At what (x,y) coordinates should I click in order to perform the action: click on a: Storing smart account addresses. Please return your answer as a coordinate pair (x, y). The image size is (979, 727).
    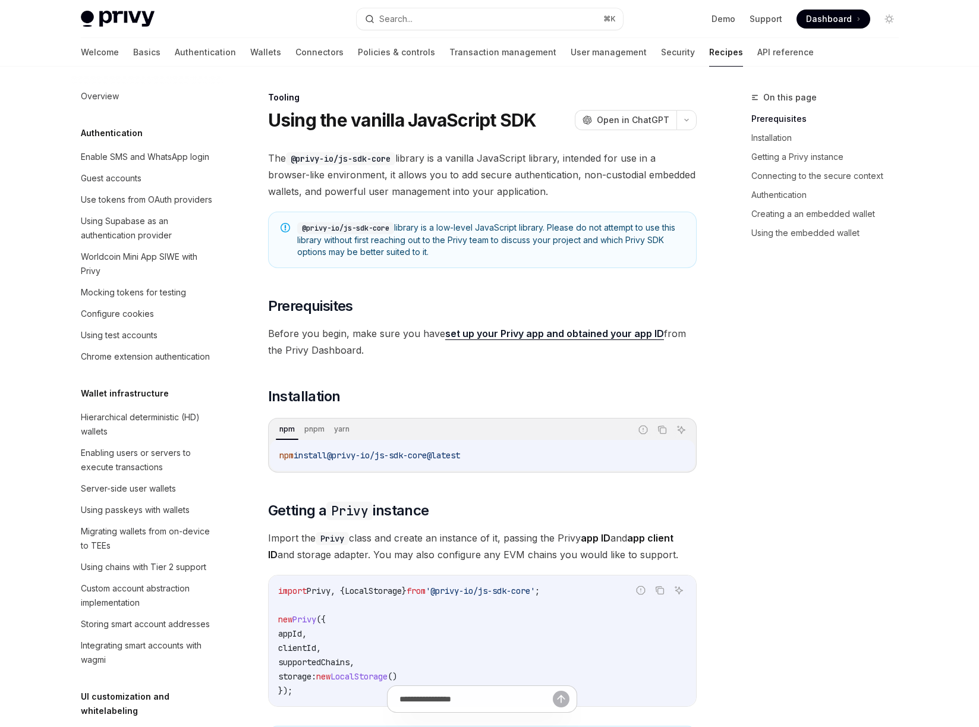
    Looking at the image, I should click on (147, 624).